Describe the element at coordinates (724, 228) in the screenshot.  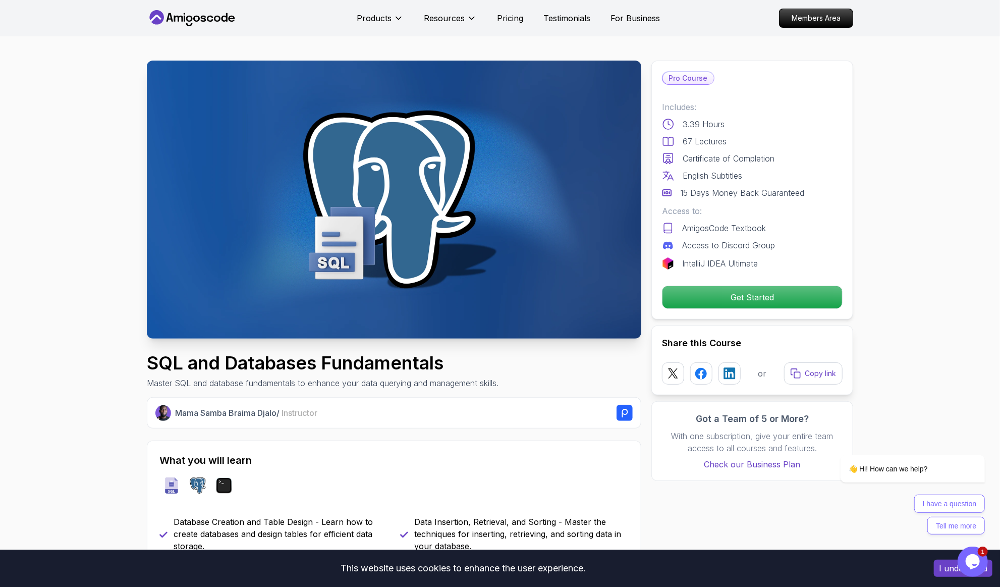
I see `p: AmigosCode Textbook` at that location.